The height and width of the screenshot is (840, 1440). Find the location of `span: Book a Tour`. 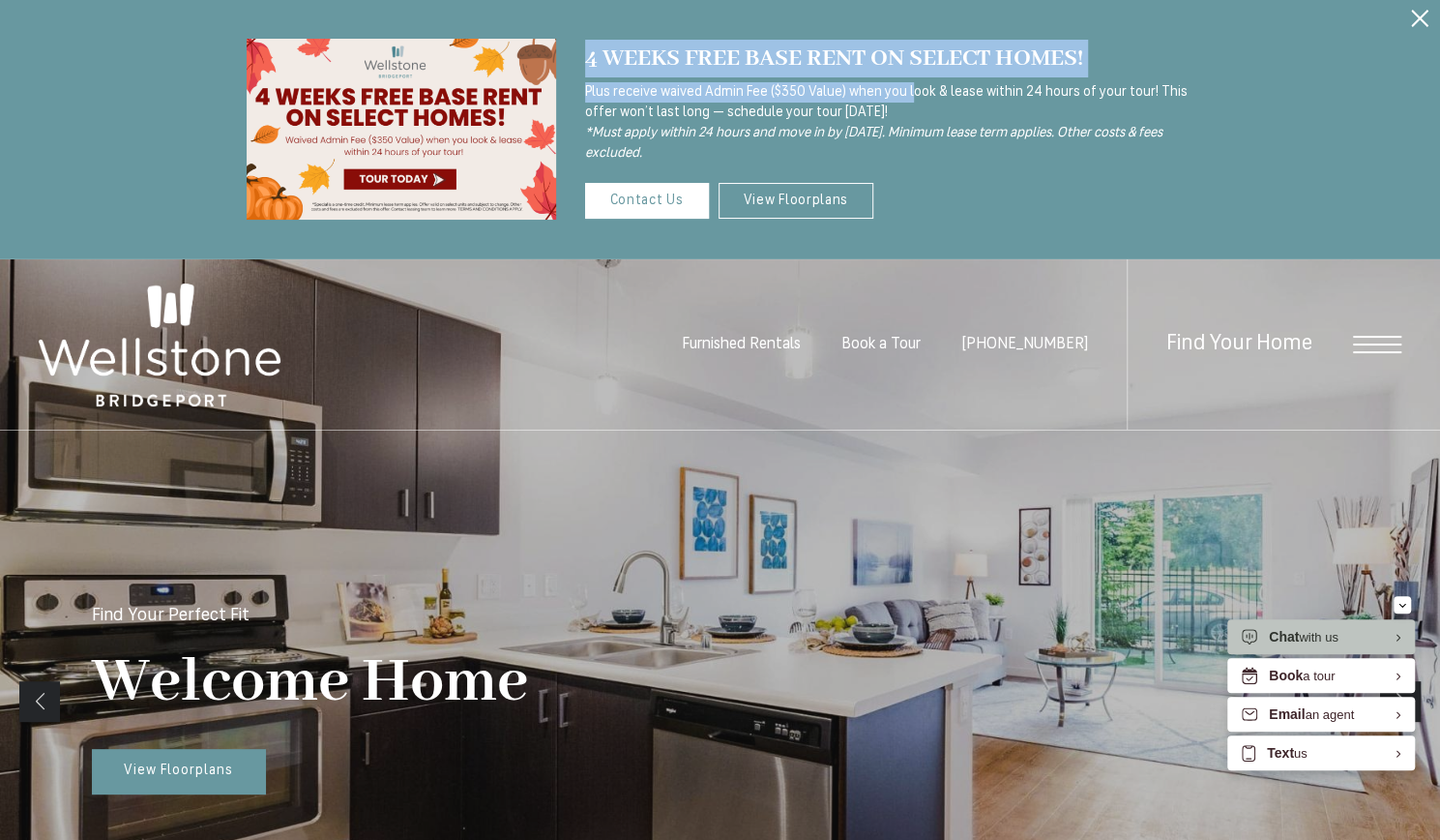

span: Book a Tour is located at coordinates (881, 344).